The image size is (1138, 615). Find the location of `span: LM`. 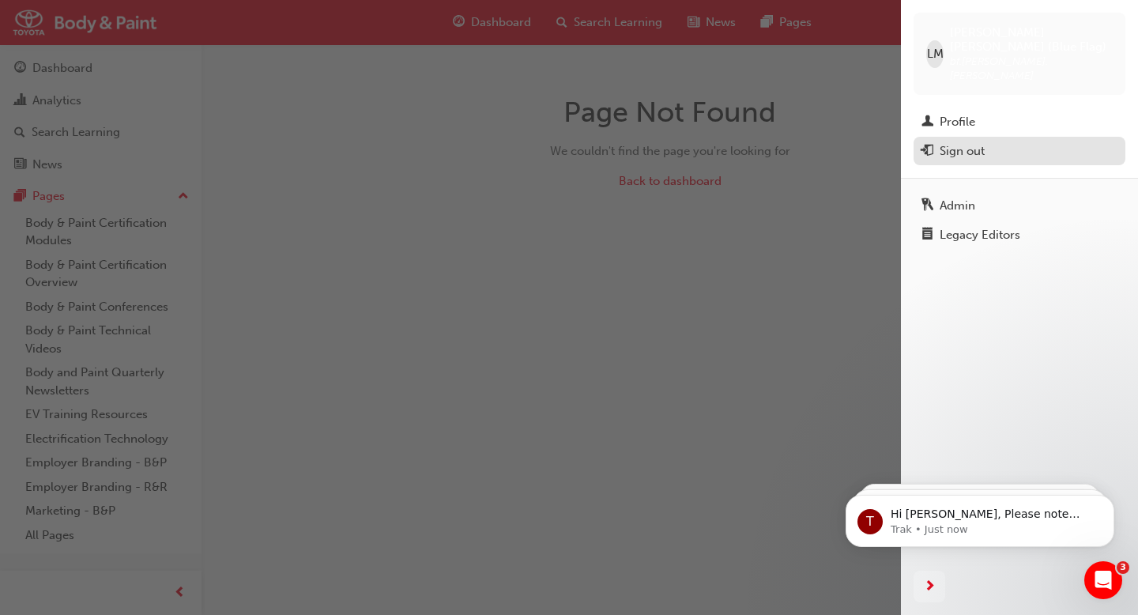

span: LM is located at coordinates (935, 54).